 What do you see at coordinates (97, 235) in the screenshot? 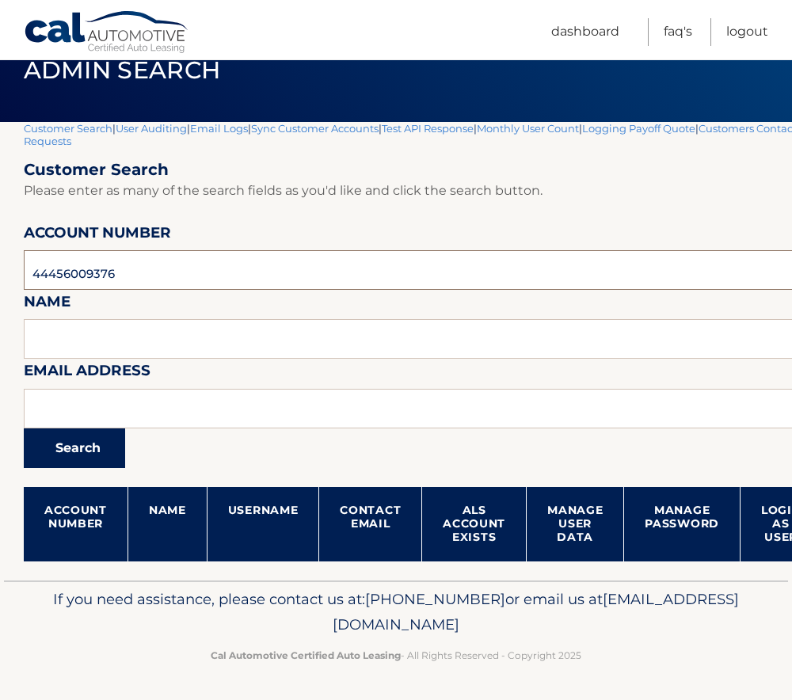
I see `label: Account Number` at bounding box center [97, 235].